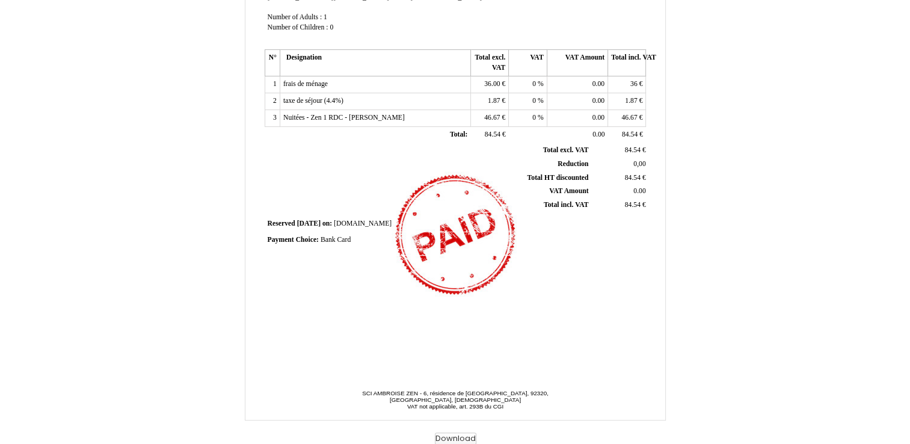  I want to click on td: 2, so click(272, 102).